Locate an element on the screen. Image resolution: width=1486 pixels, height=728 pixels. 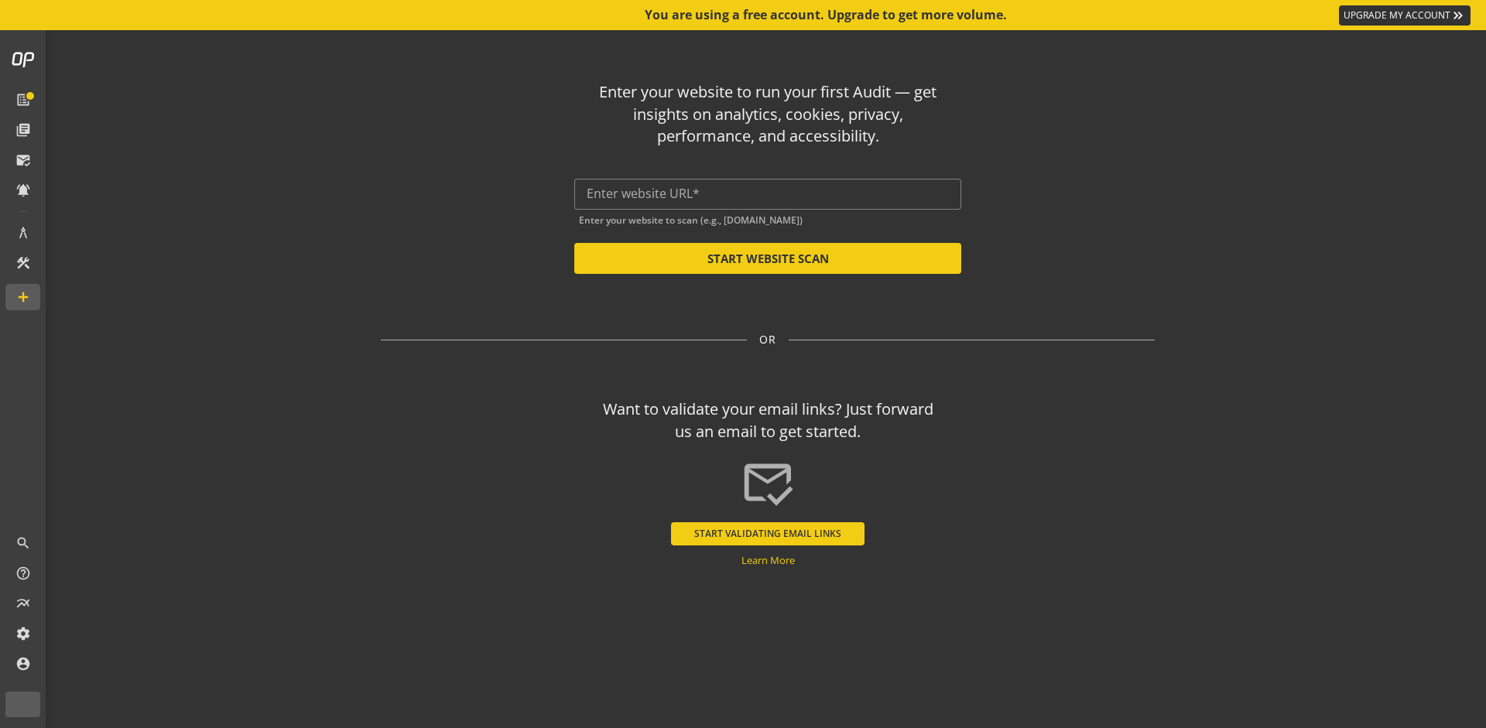
mat-icon: search is located at coordinates (23, 543).